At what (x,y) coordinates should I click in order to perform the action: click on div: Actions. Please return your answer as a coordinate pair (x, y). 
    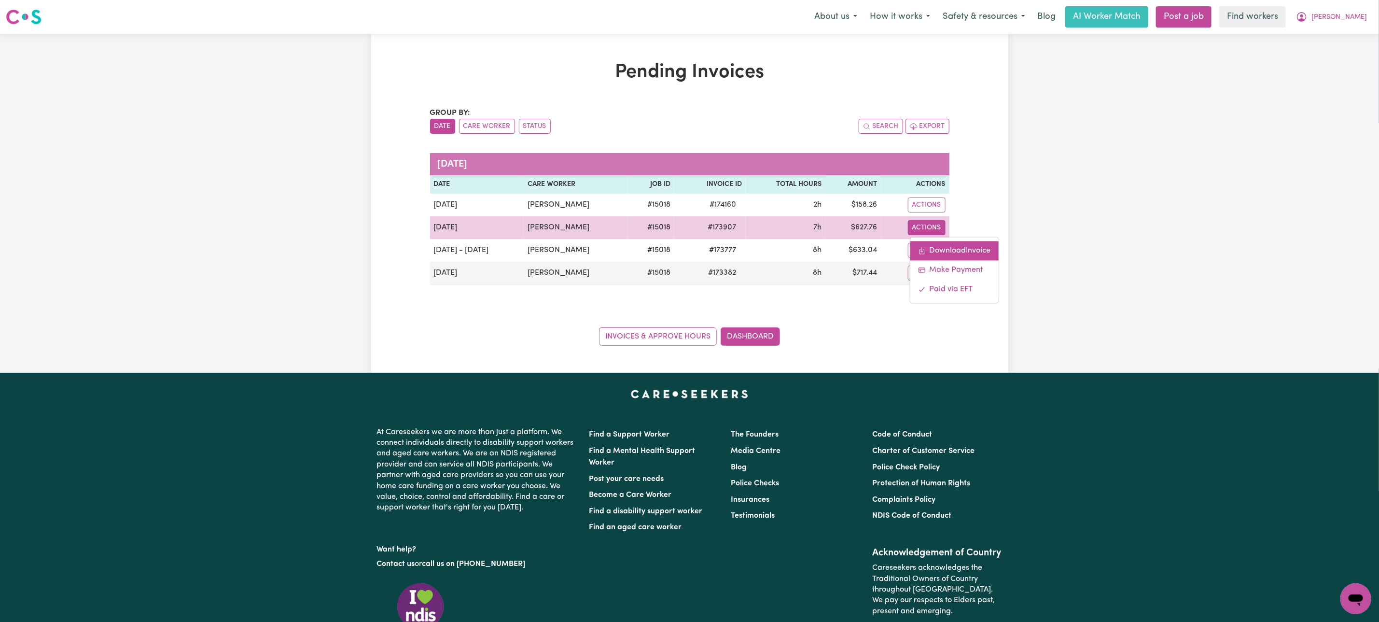
    Looking at the image, I should click on (954, 270).